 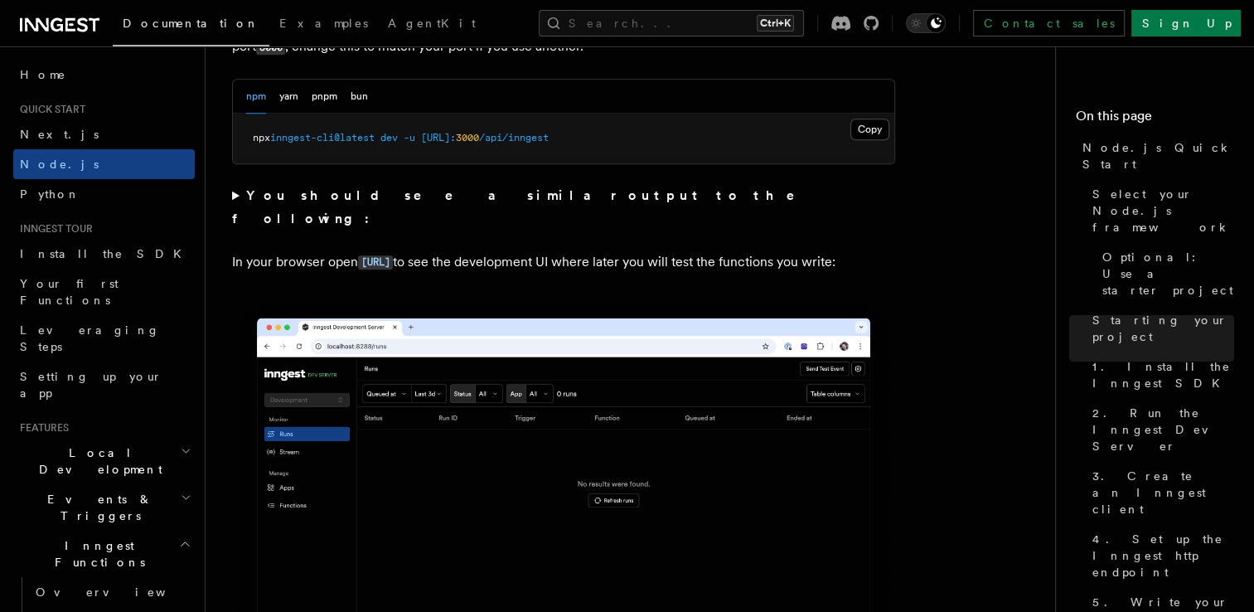 What do you see at coordinates (1160, 492) in the screenshot?
I see `a: 3. Create an Inngest client` at bounding box center [1160, 492].